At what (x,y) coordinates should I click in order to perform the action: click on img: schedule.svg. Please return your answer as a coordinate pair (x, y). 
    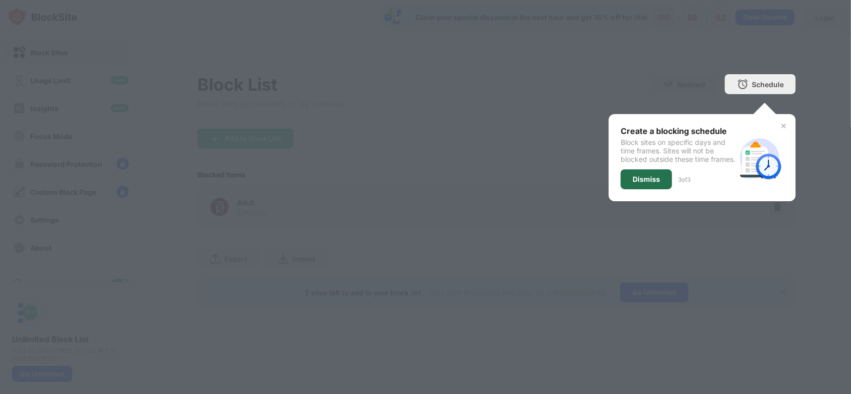
    Looking at the image, I should click on (760, 158).